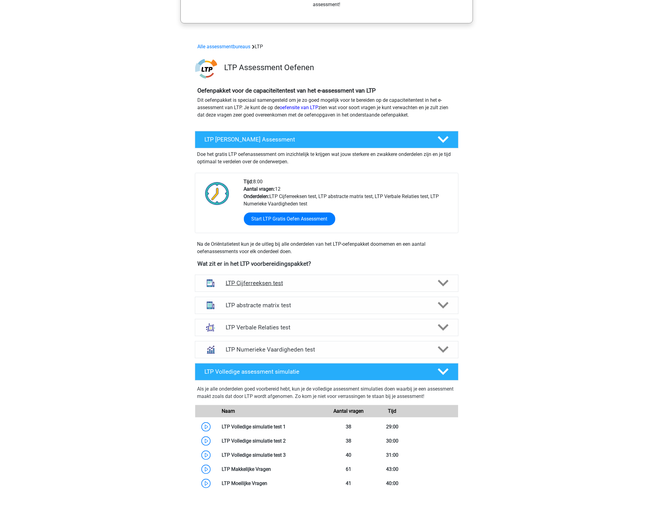  Describe the element at coordinates (286, 90) in the screenshot. I see `b: Oefenpakket voor de capaciteitentest van het e-assessment van LTP` at that location.